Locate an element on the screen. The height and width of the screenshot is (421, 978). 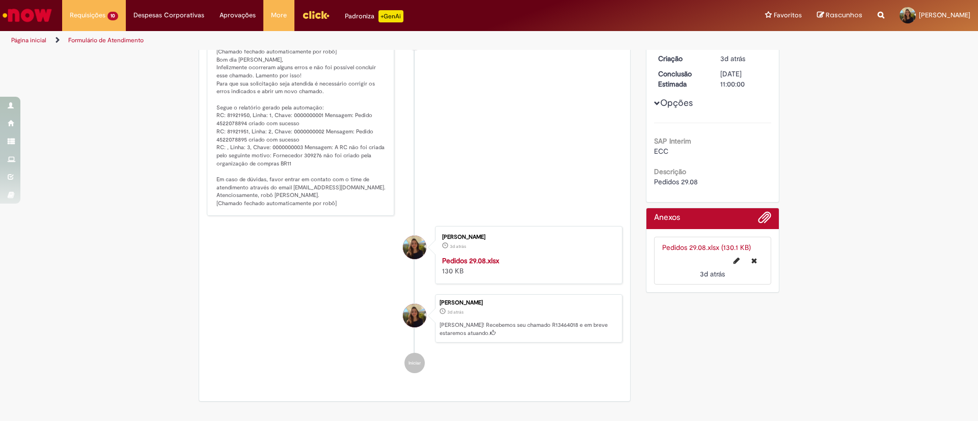
div: Padroniza is located at coordinates (374, 16).